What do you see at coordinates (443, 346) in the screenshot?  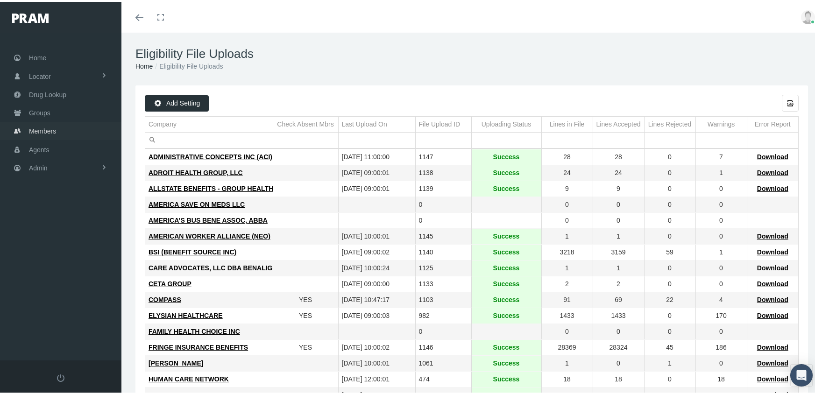 I see `td: 1146` at bounding box center [443, 346].